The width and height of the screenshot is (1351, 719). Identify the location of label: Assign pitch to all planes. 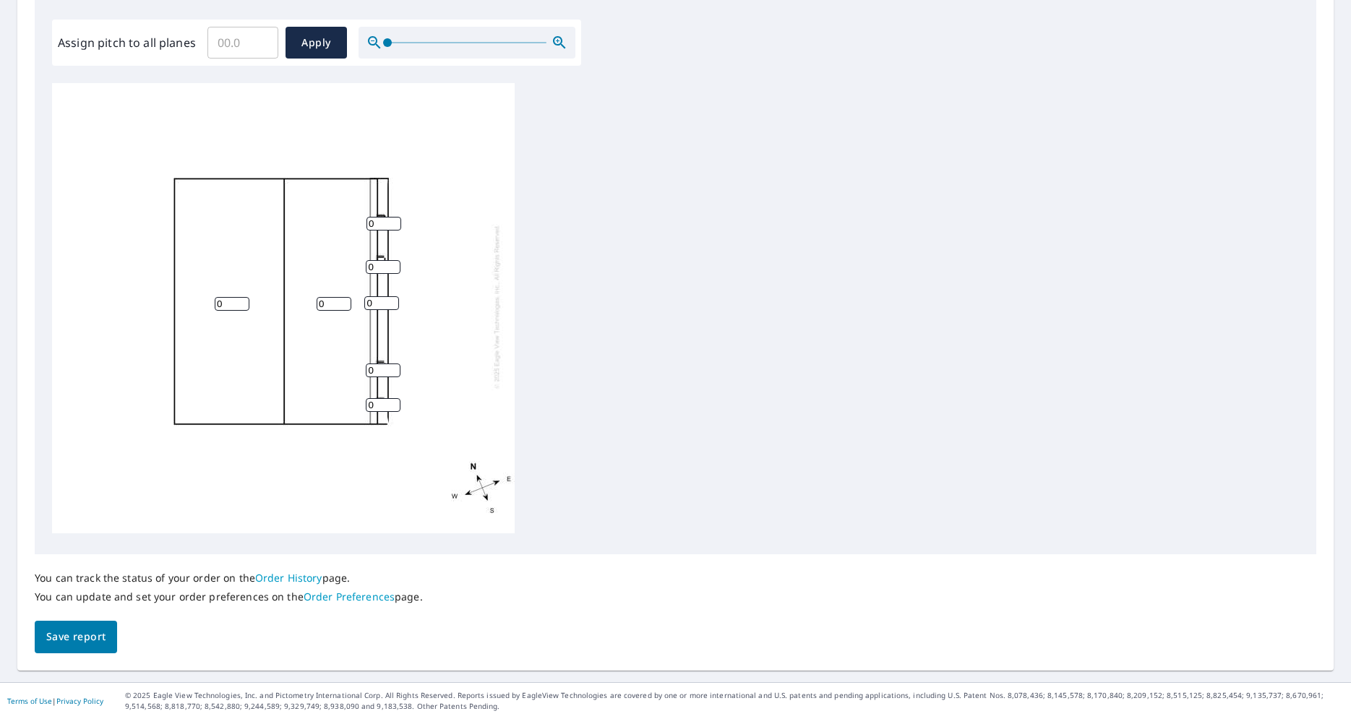
(126, 43).